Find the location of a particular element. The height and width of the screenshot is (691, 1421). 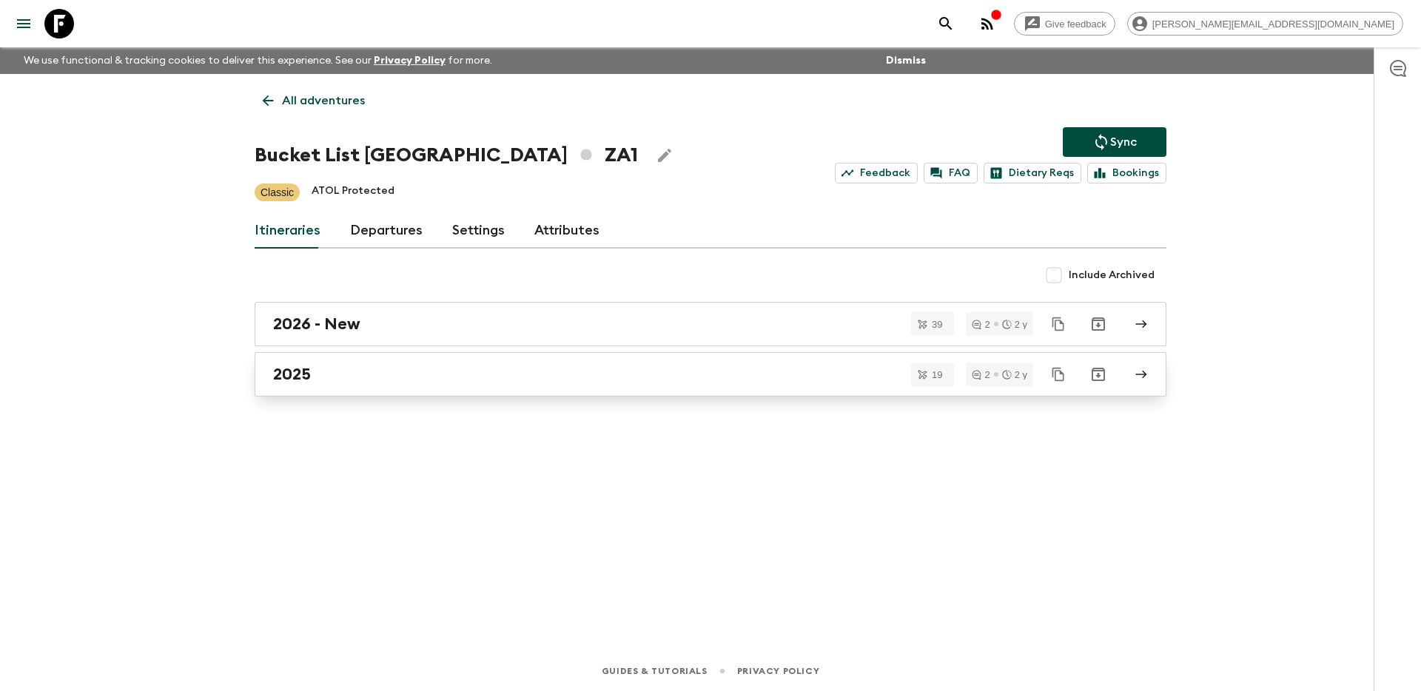

span: Include Archived is located at coordinates (1112, 275).